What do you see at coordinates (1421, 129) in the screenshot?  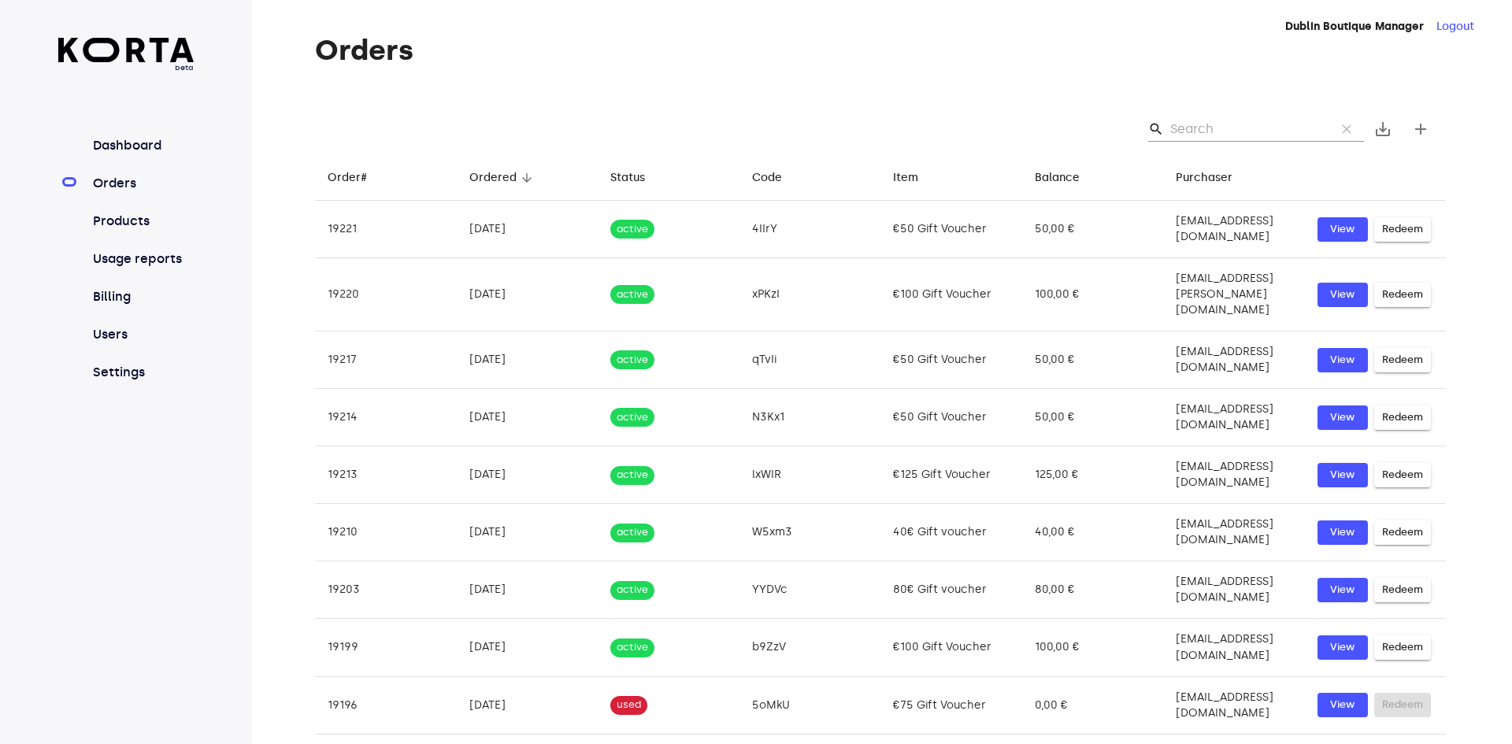 I see `span: add` at bounding box center [1421, 129].